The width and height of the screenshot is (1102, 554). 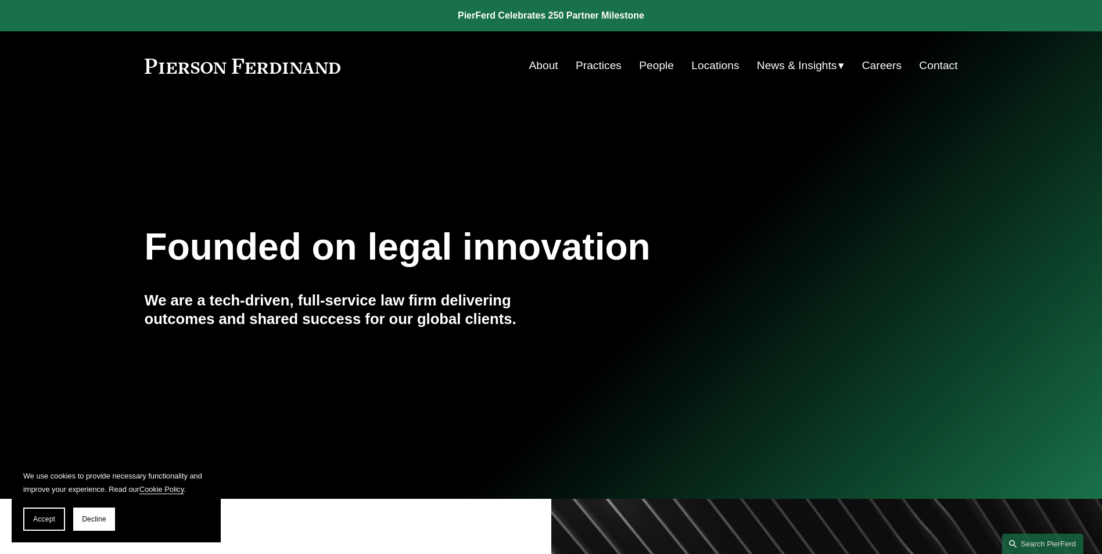 I want to click on section: Cookie banner, so click(x=116, y=500).